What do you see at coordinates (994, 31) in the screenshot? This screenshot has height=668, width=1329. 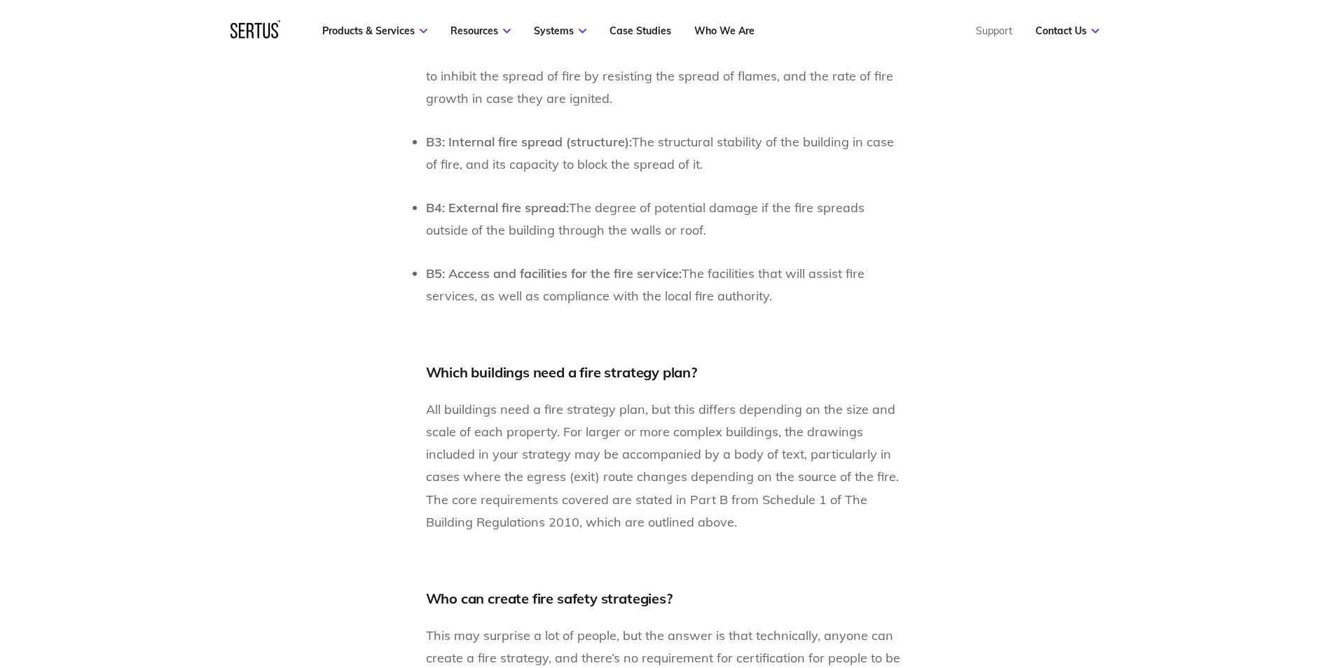 I see `a: Support` at bounding box center [994, 31].